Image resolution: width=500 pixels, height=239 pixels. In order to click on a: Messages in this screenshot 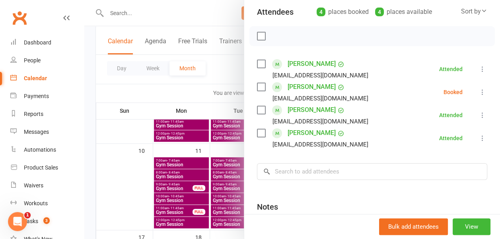, I will do `click(47, 132)`.